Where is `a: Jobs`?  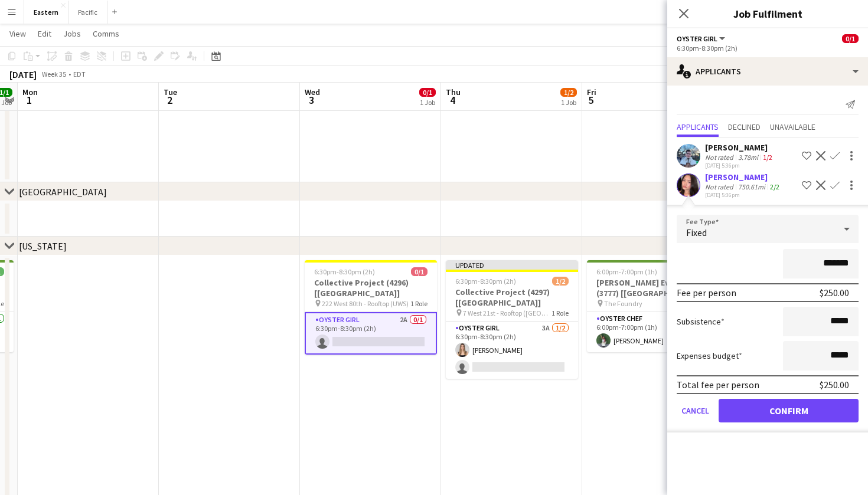 a: Jobs is located at coordinates (72, 34).